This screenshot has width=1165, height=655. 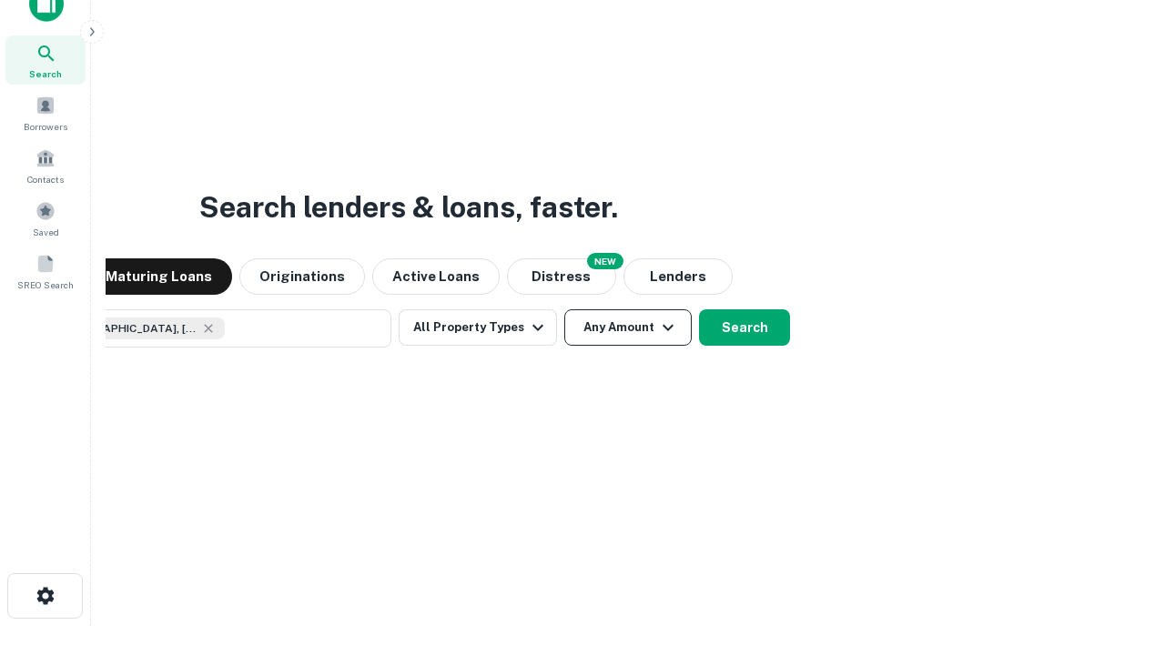 What do you see at coordinates (45, 74) in the screenshot?
I see `span: Search` at bounding box center [45, 74].